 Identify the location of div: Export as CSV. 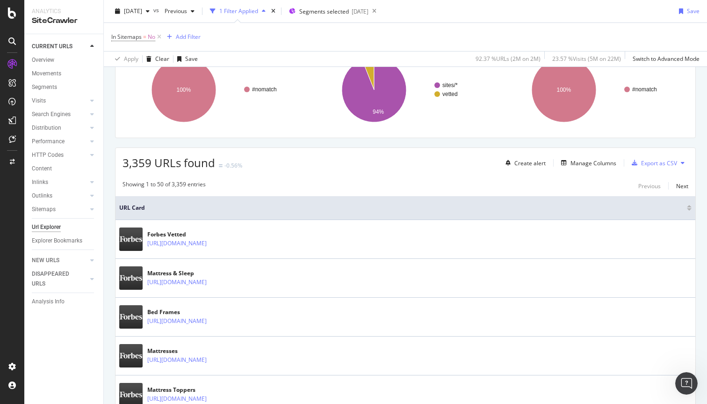
(659, 163).